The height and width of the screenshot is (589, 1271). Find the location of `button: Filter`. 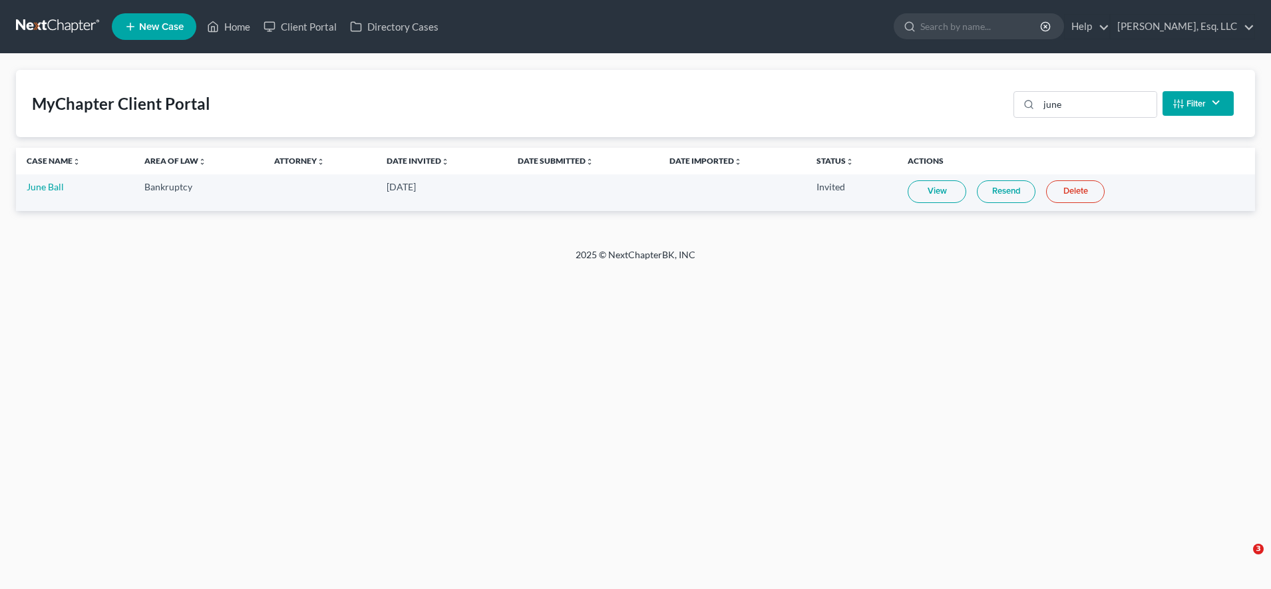

button: Filter is located at coordinates (1198, 103).